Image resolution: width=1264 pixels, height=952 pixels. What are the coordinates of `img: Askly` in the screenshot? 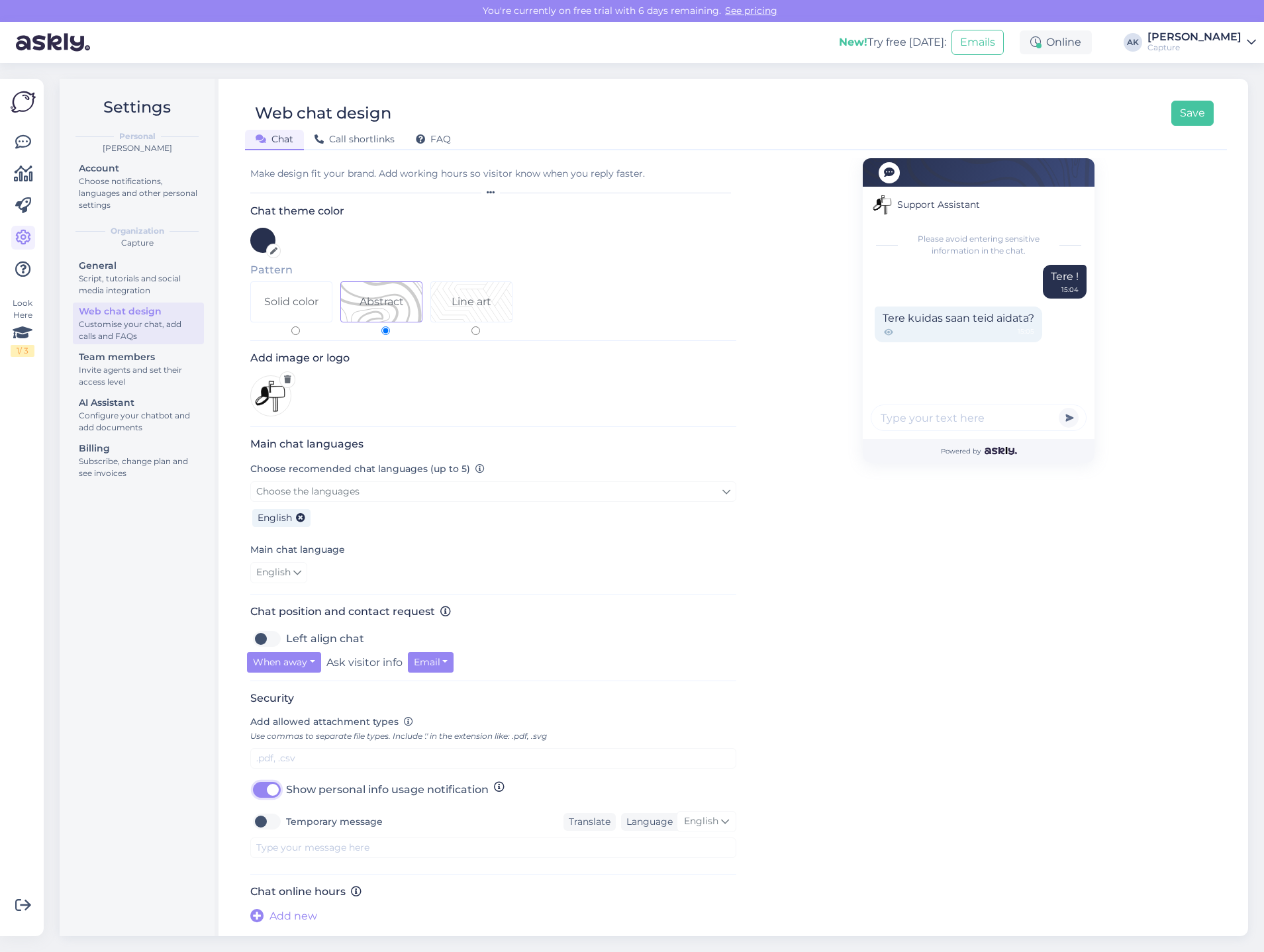 It's located at (1001, 451).